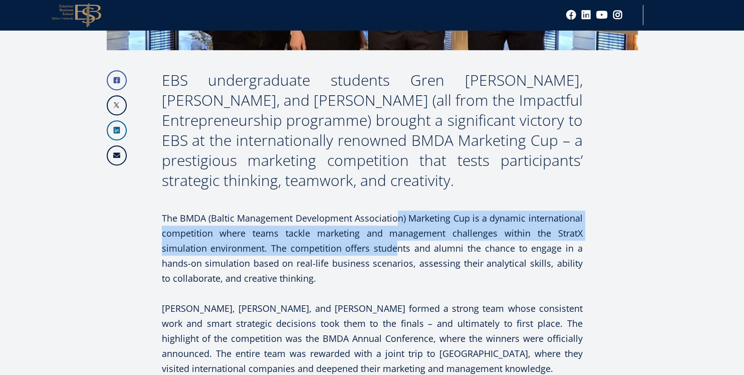  Describe the element at coordinates (602, 15) in the screenshot. I see `a: Youtube` at that location.